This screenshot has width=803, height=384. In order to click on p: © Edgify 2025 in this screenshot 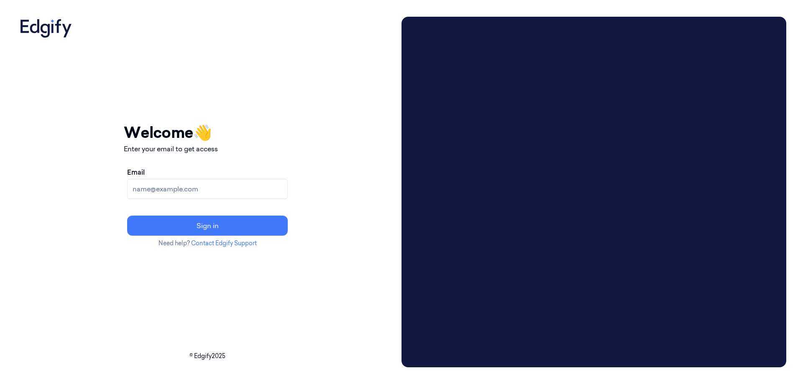, I will do `click(207, 356)`.